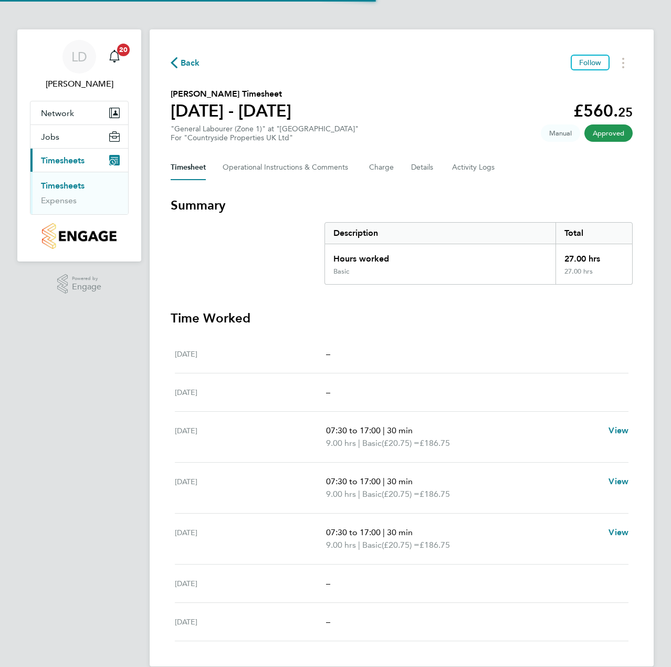 Image resolution: width=671 pixels, height=667 pixels. Describe the element at coordinates (341, 272) in the screenshot. I see `div: Basic` at that location.